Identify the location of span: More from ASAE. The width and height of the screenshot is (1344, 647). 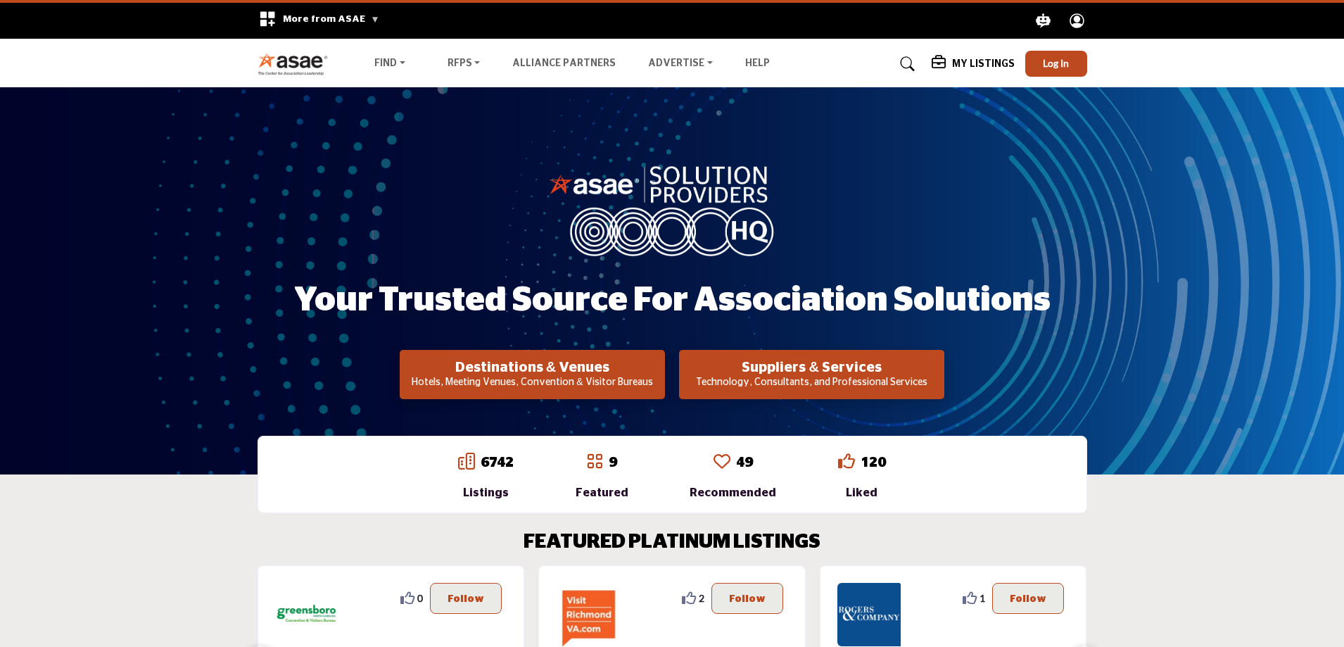
(331, 19).